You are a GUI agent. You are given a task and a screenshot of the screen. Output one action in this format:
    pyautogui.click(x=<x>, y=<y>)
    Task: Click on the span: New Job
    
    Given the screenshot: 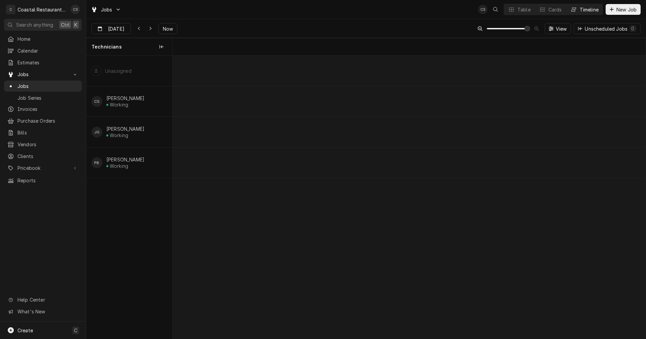 What is the action you would take?
    pyautogui.click(x=627, y=9)
    